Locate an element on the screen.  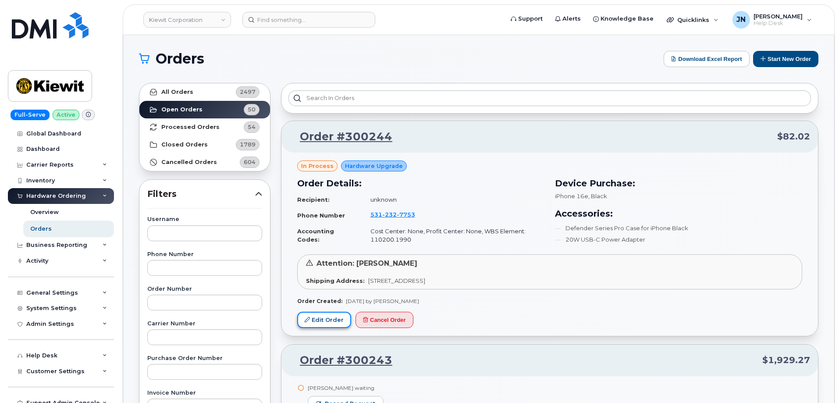
input: Search in orders is located at coordinates (550, 98).